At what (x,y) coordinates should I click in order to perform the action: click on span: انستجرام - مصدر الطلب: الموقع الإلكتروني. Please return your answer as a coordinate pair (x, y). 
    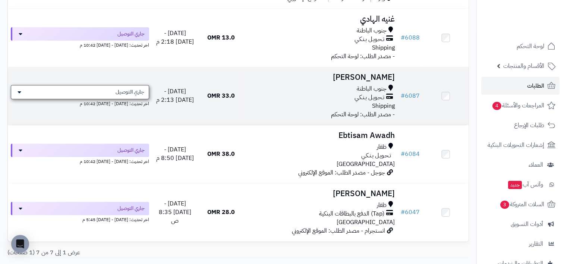
    Looking at the image, I should click on (338, 231).